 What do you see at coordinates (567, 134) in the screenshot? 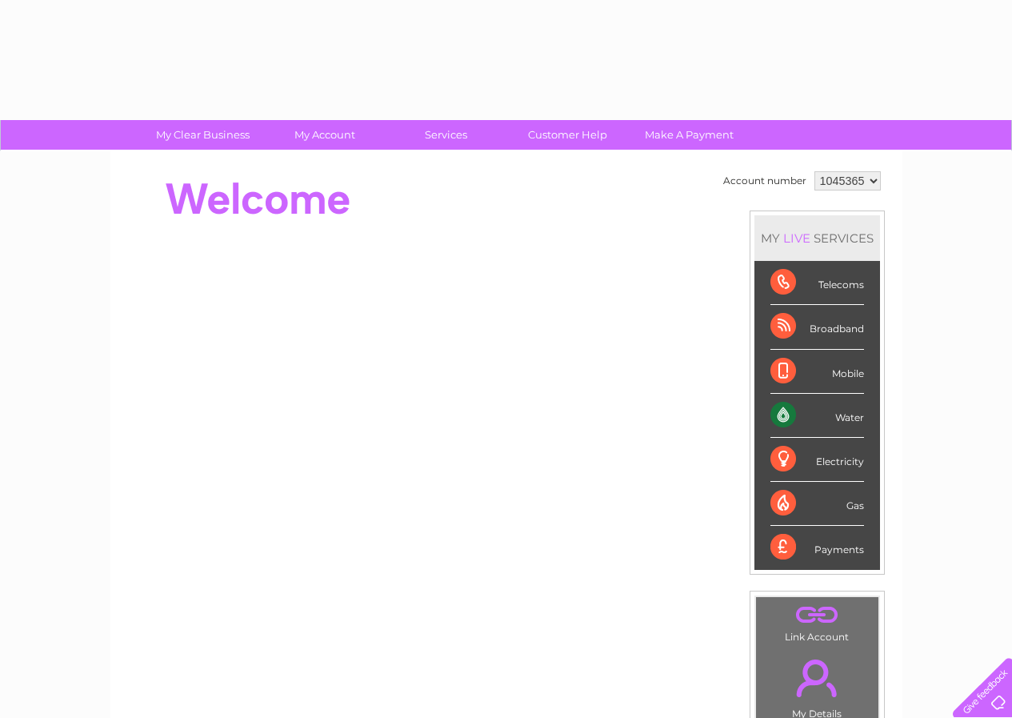
I see `a: Customer Help` at bounding box center [567, 134].